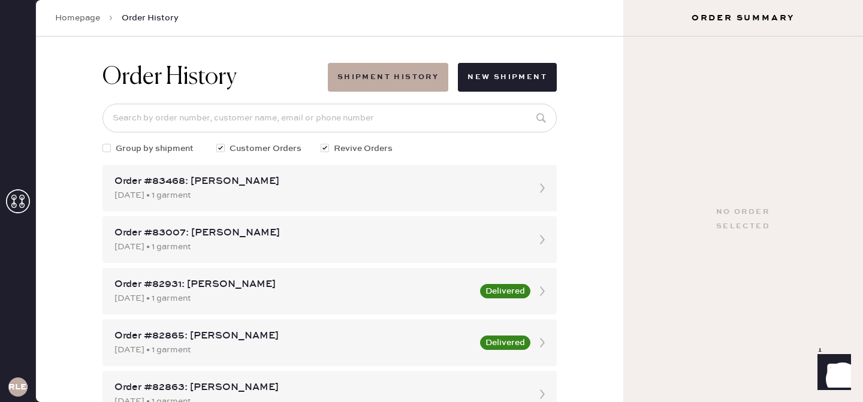 This screenshot has width=863, height=402. I want to click on input: Search by order number, customer name, email or phone number, so click(330, 118).